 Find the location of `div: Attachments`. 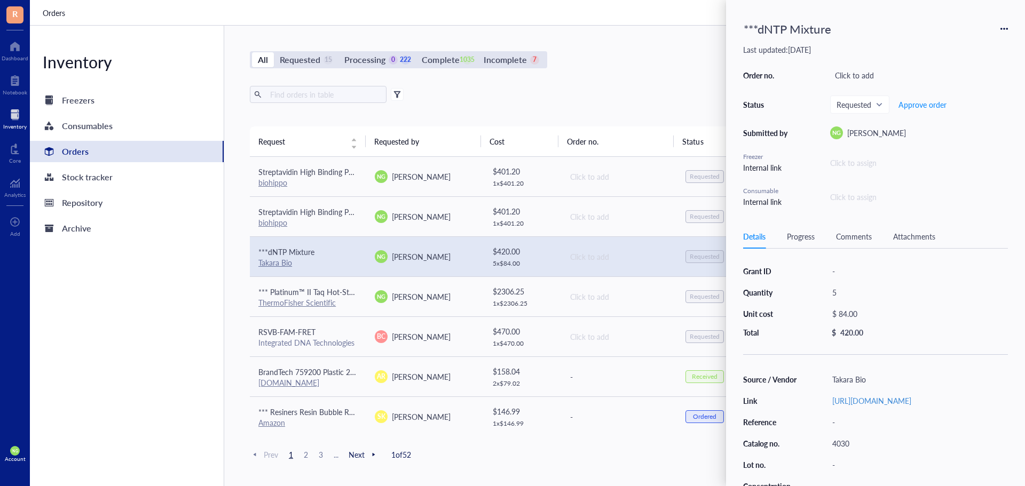

div: Attachments is located at coordinates (914, 236).